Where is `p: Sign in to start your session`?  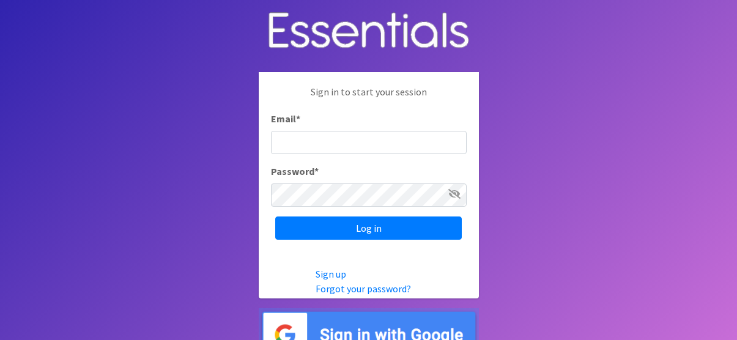 p: Sign in to start your session is located at coordinates (369, 98).